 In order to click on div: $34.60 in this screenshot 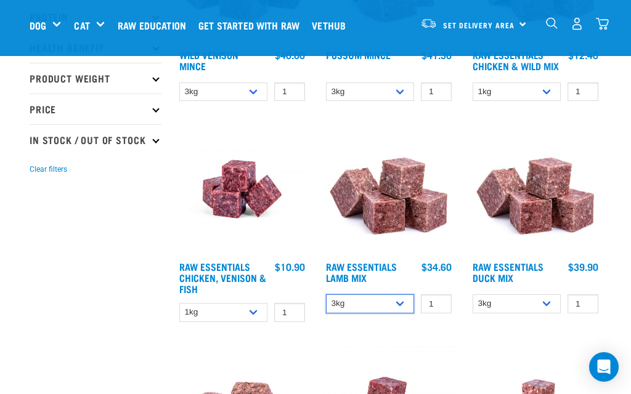, I will do `click(436, 267)`.